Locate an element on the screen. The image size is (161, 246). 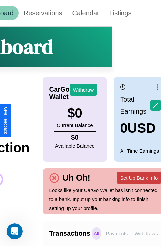
button: Withdraw is located at coordinates (83, 90).